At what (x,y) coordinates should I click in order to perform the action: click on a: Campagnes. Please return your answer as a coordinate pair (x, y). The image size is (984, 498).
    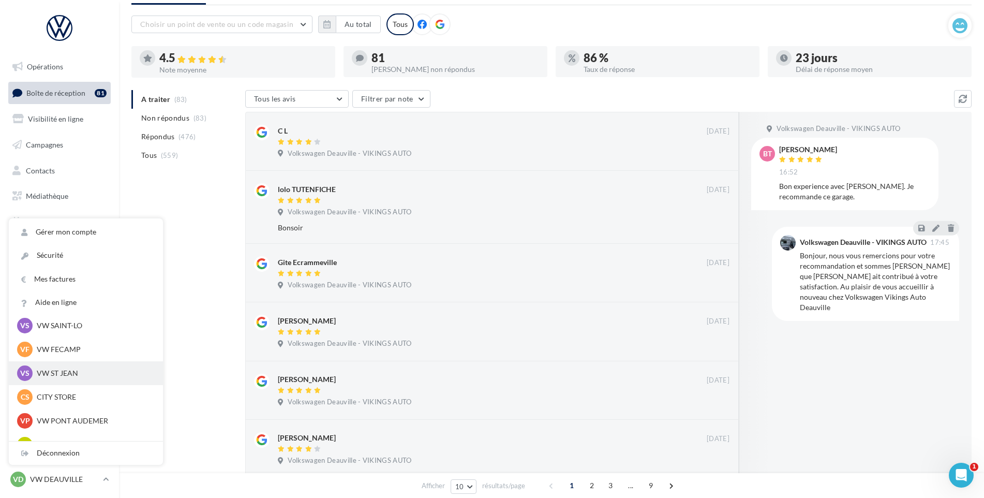
    Looking at the image, I should click on (59, 145).